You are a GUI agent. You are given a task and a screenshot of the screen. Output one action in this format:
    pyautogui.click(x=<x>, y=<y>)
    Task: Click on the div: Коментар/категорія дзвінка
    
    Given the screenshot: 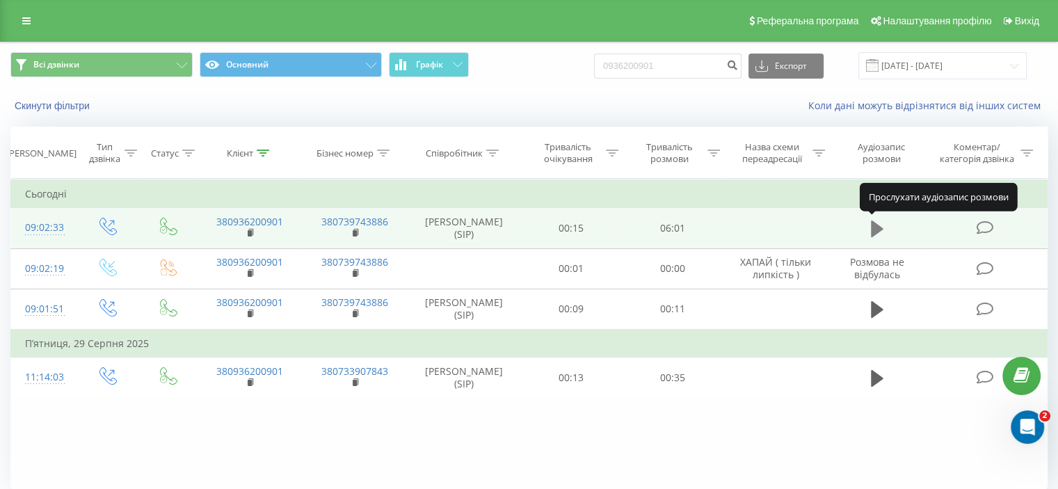 What is the action you would take?
    pyautogui.click(x=976, y=153)
    